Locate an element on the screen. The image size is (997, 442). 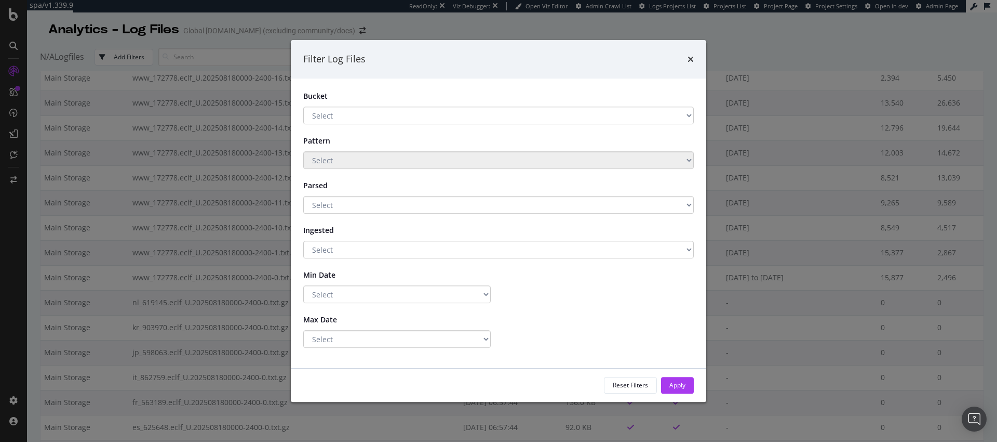
label: Parsed is located at coordinates (329, 183).